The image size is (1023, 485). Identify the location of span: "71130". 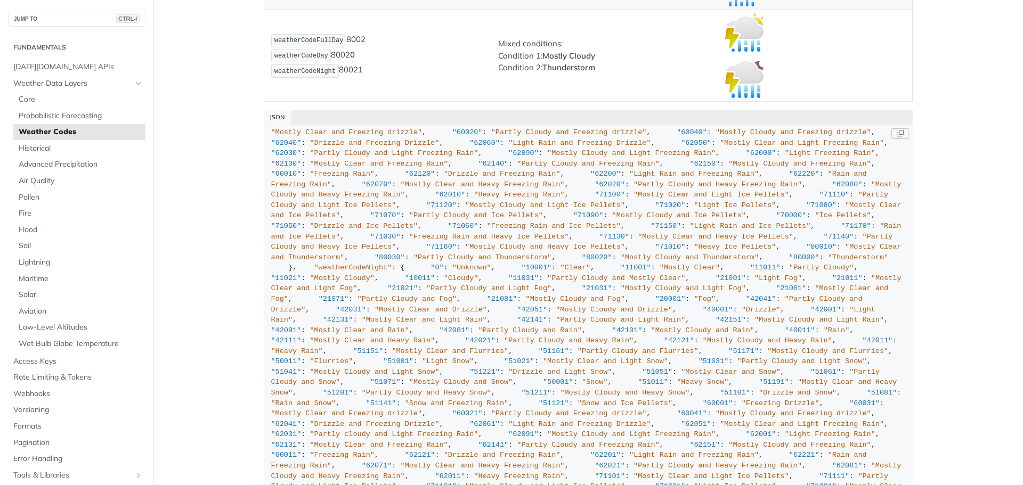
(614, 237).